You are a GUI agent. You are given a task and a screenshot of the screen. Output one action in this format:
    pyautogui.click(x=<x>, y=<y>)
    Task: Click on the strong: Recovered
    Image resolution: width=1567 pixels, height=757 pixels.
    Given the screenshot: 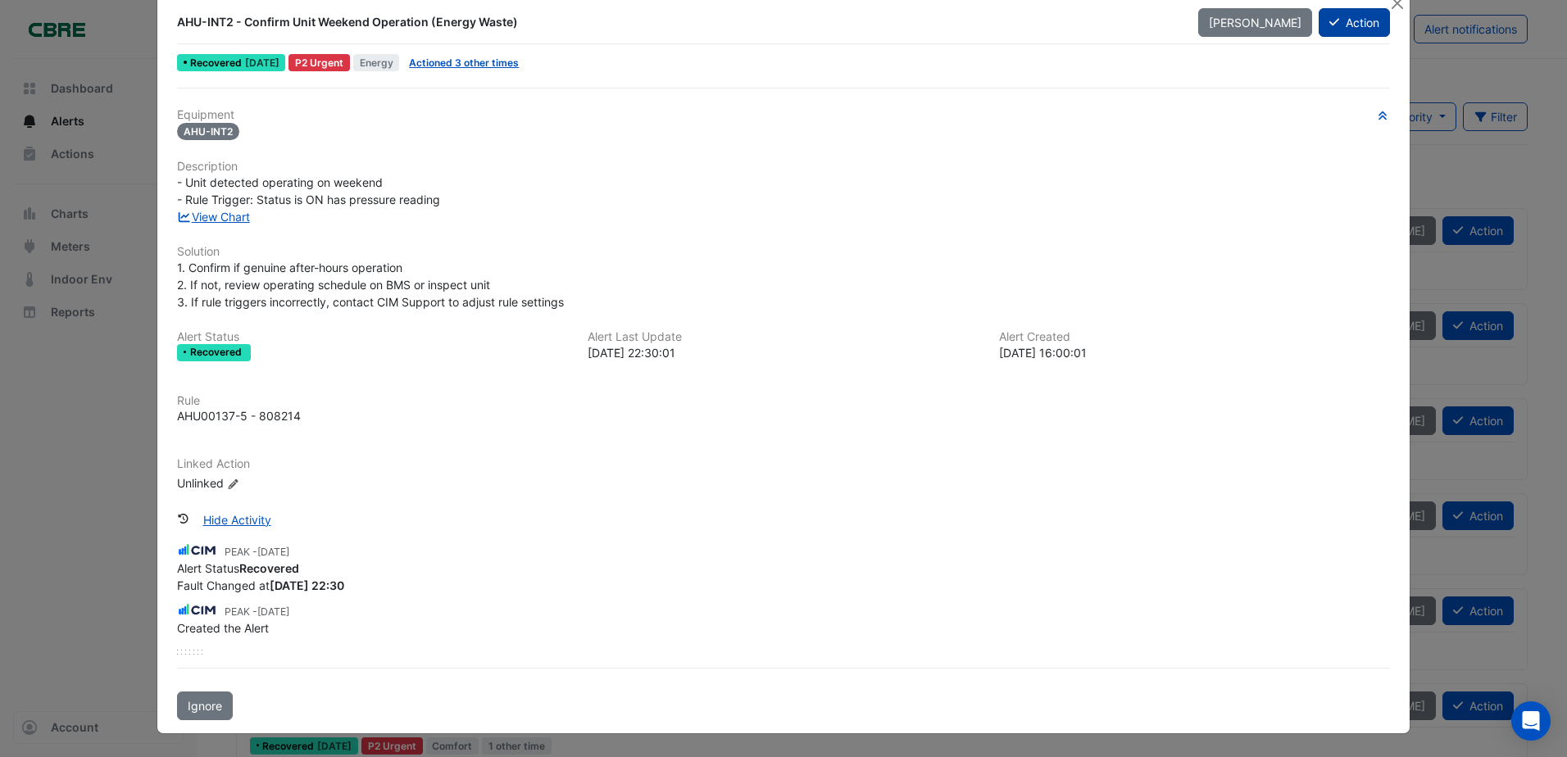 What is the action you would take?
    pyautogui.click(x=269, y=568)
    